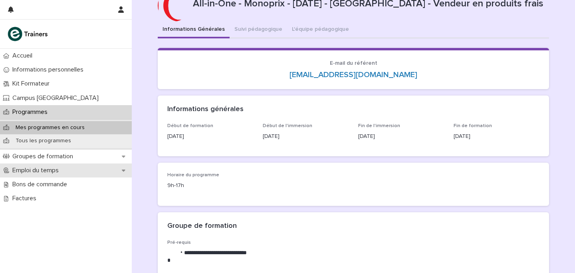  What do you see at coordinates (226, 185) in the screenshot?
I see `p: 9h-17h` at bounding box center [226, 185].